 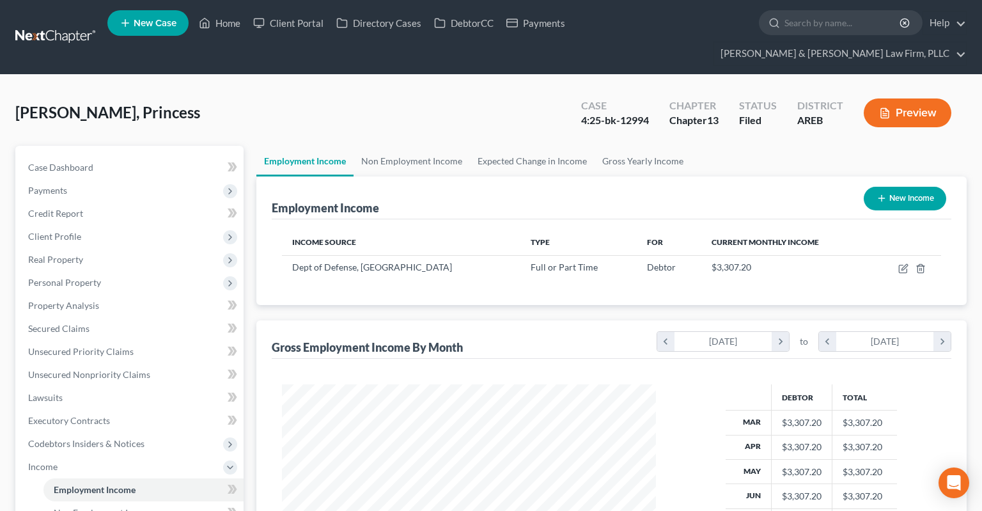 What do you see at coordinates (130, 214) in the screenshot?
I see `a: Credit Report` at bounding box center [130, 214].